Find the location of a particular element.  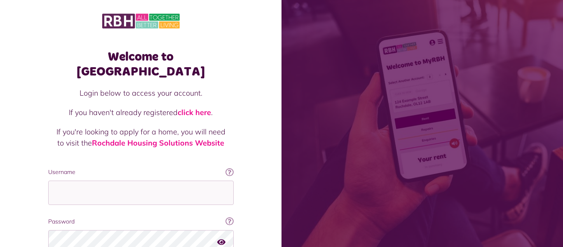

label: Username is located at coordinates (141, 172).